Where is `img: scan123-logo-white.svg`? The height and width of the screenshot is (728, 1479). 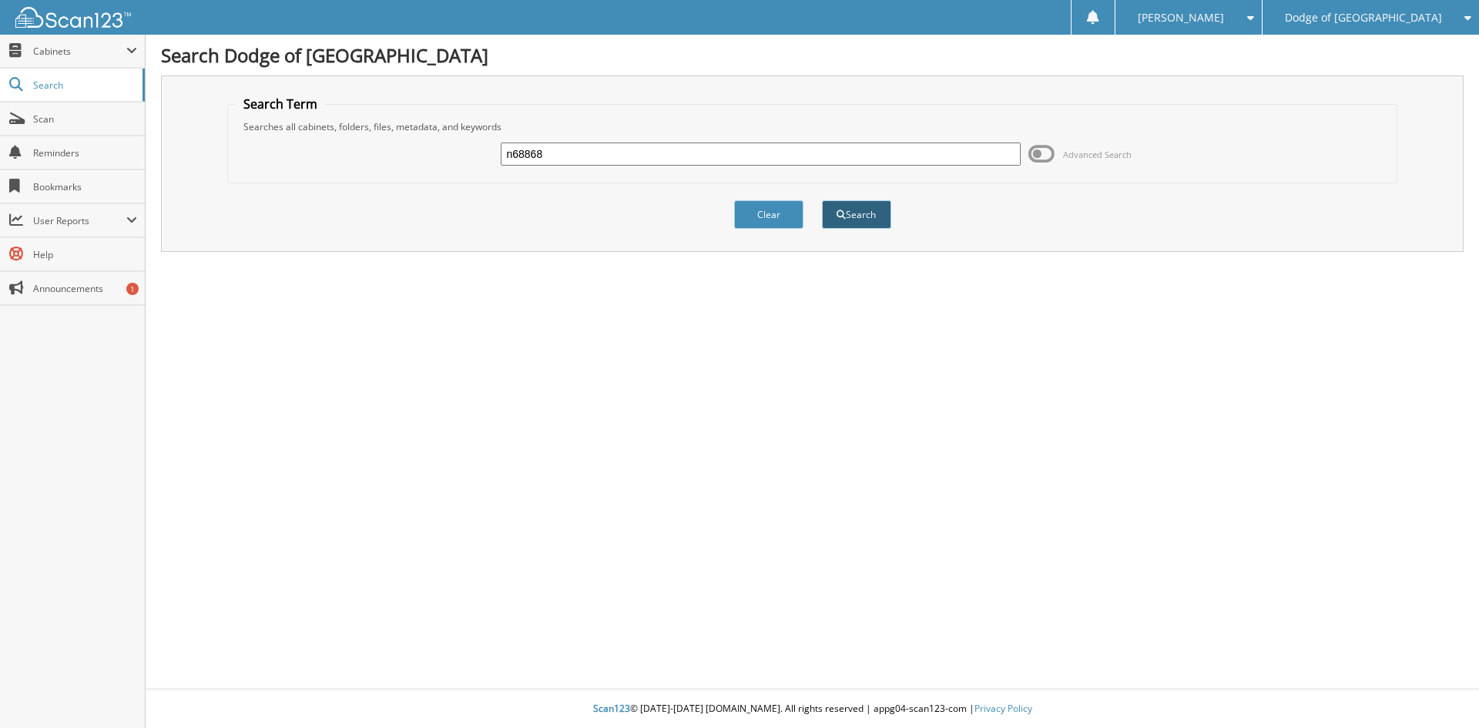
img: scan123-logo-white.svg is located at coordinates (73, 17).